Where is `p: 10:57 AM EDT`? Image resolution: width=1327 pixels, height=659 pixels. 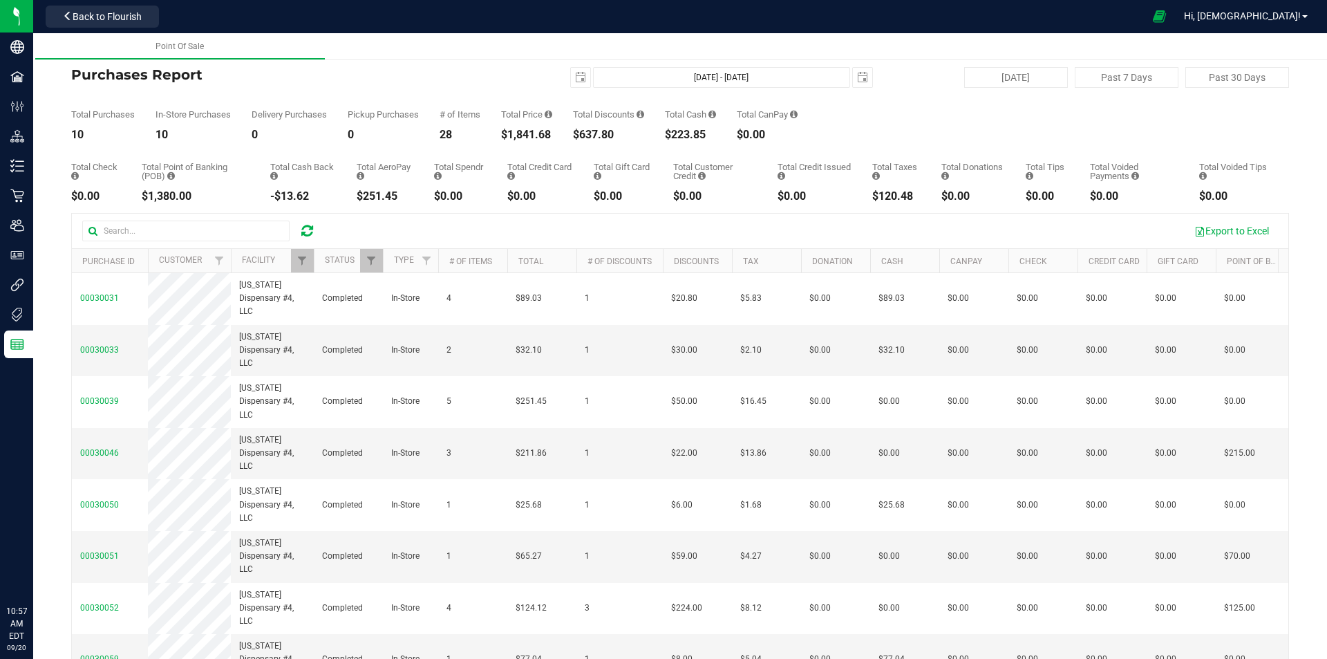 p: 10:57 AM EDT is located at coordinates (17, 624).